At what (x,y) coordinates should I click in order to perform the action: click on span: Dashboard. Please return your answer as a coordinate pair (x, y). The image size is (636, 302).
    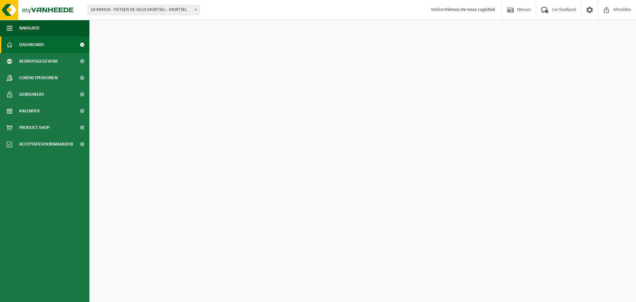
    Looking at the image, I should click on (31, 45).